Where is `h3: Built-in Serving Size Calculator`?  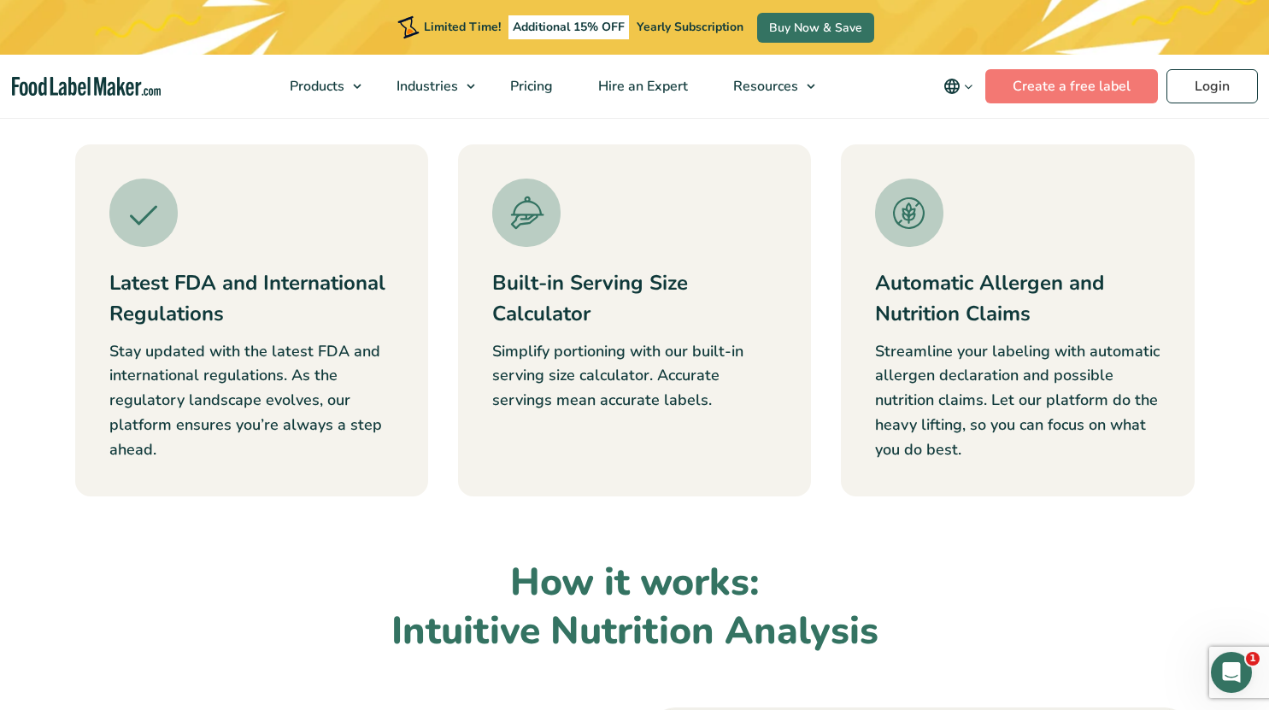 h3: Built-in Serving Size Calculator is located at coordinates (634, 298).